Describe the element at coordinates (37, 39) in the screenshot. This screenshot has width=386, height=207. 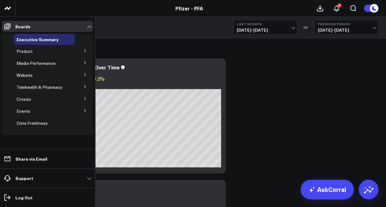
I see `a: Executive Summary` at that location.